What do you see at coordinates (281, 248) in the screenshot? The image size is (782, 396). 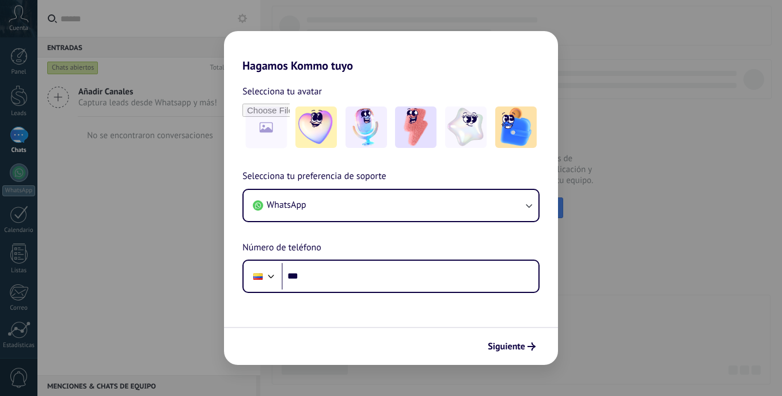 I see `span: Número de teléfono` at bounding box center [281, 248].